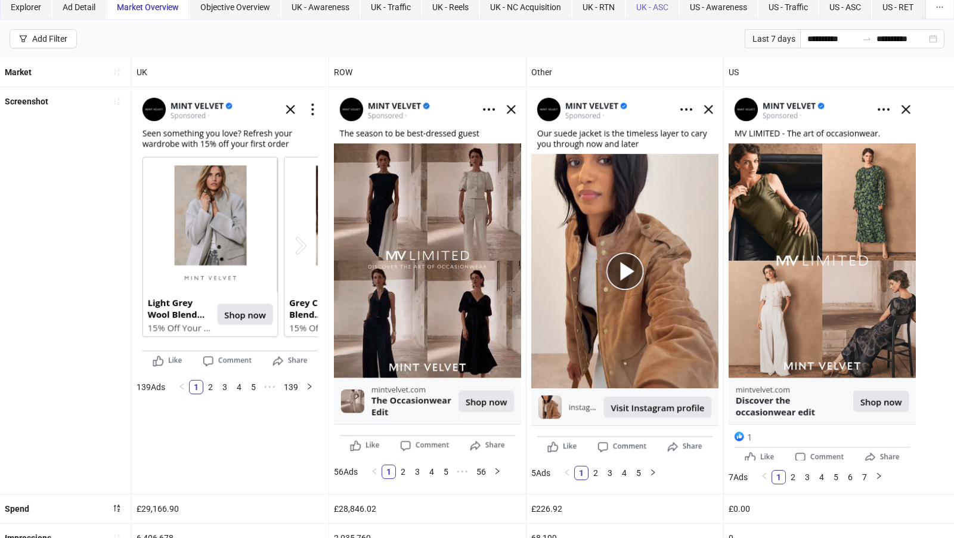 This screenshot has width=954, height=538. Describe the element at coordinates (43, 39) in the screenshot. I see `button: Add Filter` at that location.